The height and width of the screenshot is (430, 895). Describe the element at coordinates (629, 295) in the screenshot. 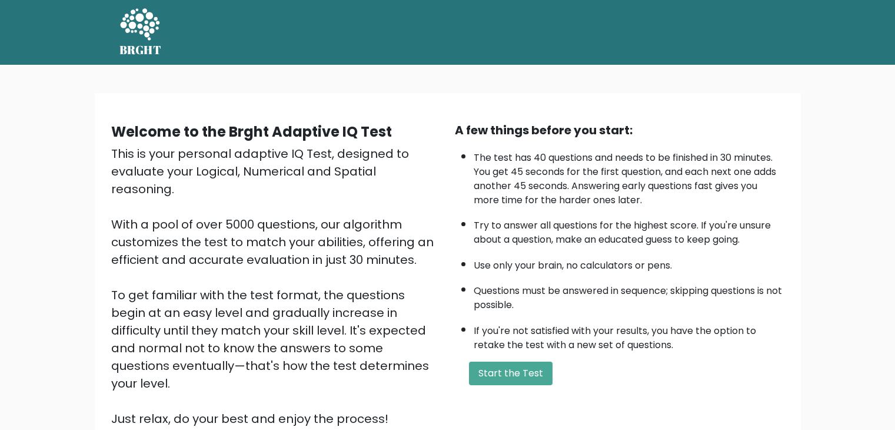

I see `li: Questions must be answered in sequence; skipping questions is not possible.` at that location.